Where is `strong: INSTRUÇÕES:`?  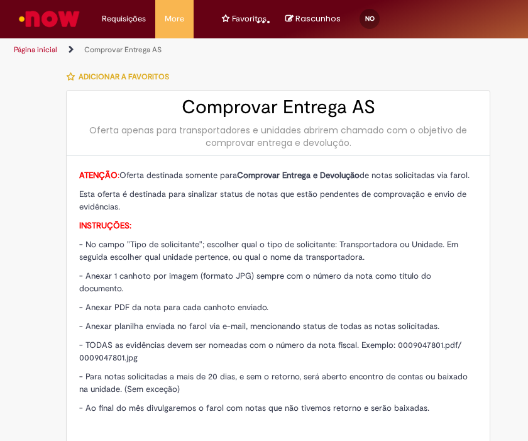 strong: INSTRUÇÕES: is located at coordinates (105, 225).